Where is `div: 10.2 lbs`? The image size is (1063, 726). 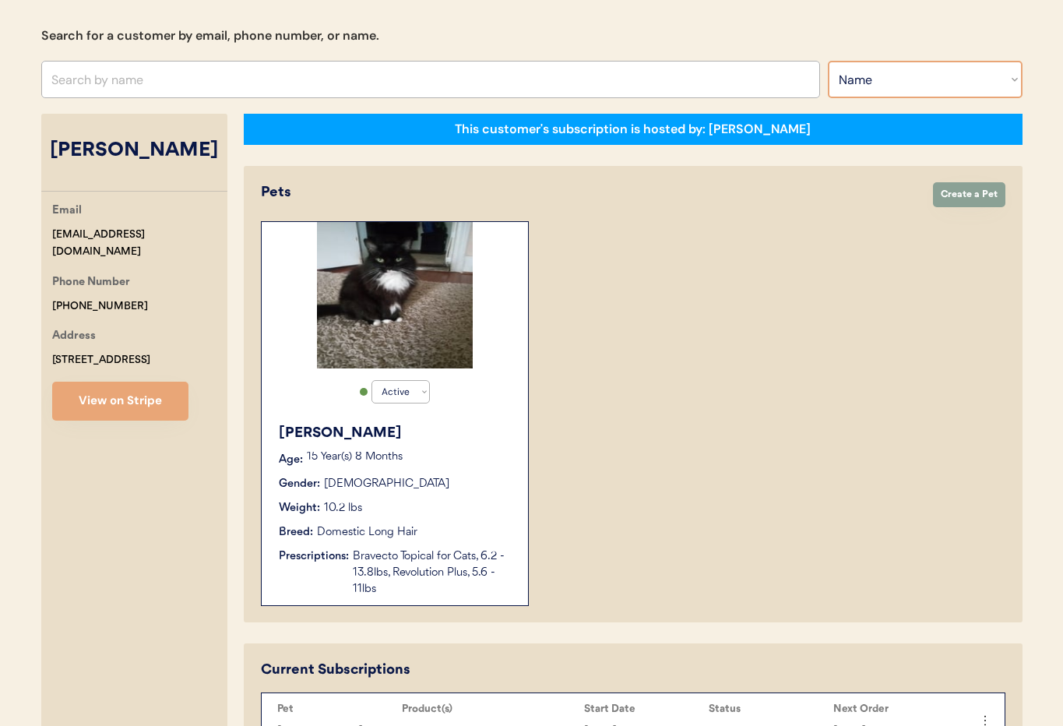 div: 10.2 lbs is located at coordinates (343, 508).